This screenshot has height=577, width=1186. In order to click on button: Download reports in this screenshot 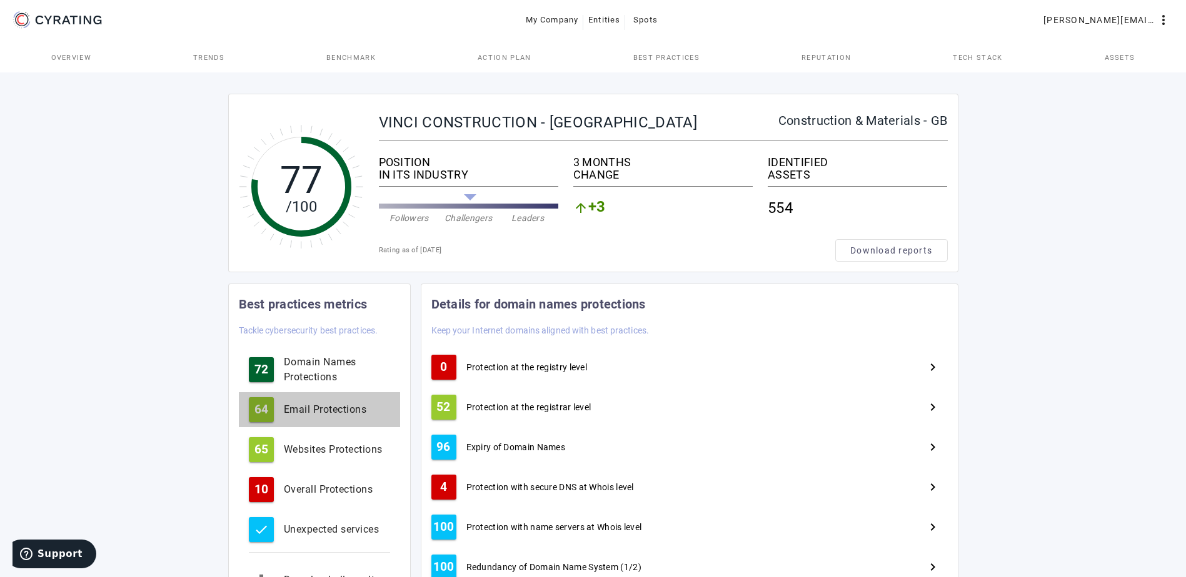, I will do `click(891, 251)`.